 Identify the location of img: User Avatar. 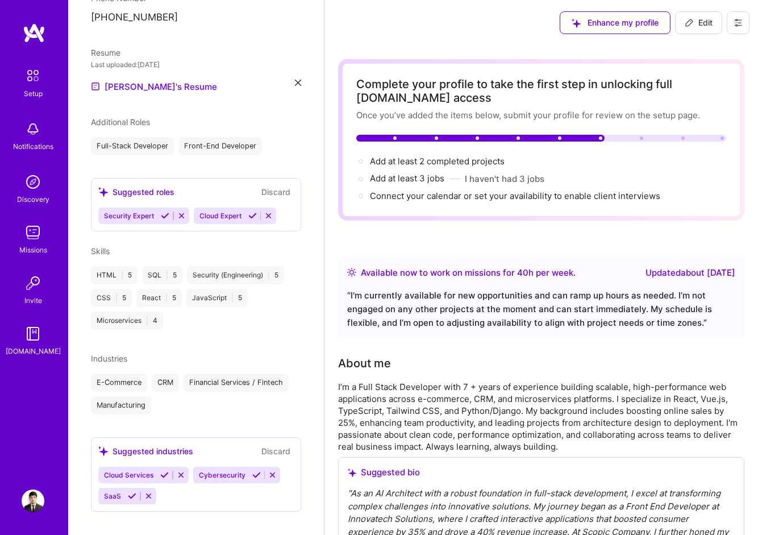
(33, 501).